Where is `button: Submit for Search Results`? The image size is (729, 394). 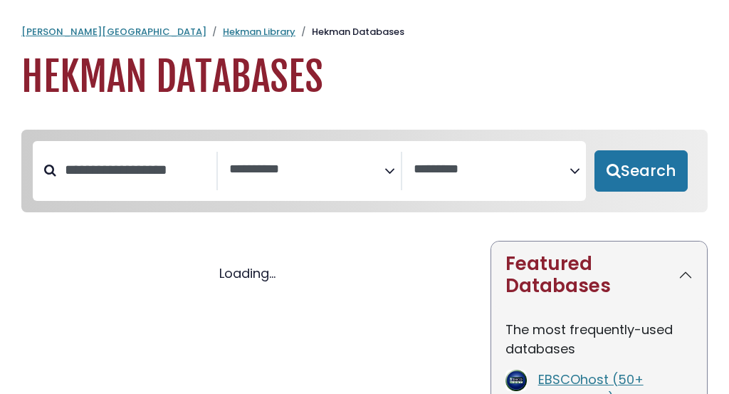 button: Submit for Search Results is located at coordinates (641, 171).